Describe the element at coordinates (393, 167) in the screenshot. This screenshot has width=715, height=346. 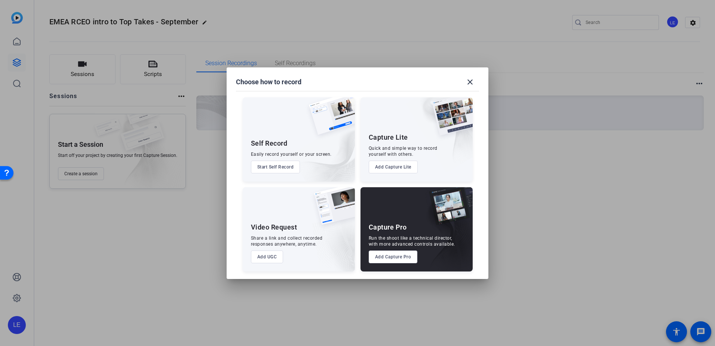
I see `button: Add Capture Lite` at that location.